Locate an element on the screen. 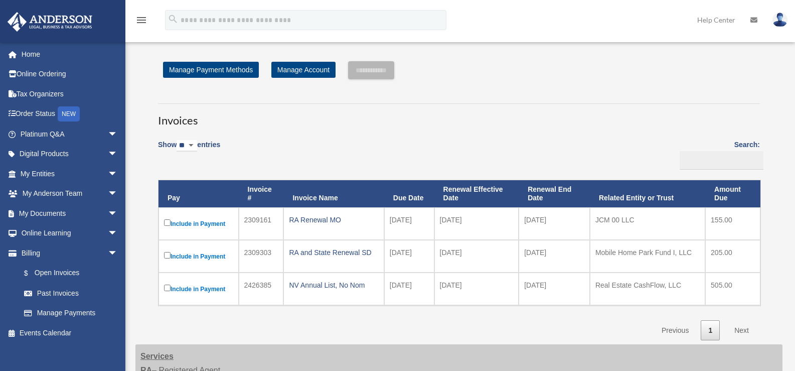 The height and width of the screenshot is (371, 795). td: 505.00 is located at coordinates (733, 289).